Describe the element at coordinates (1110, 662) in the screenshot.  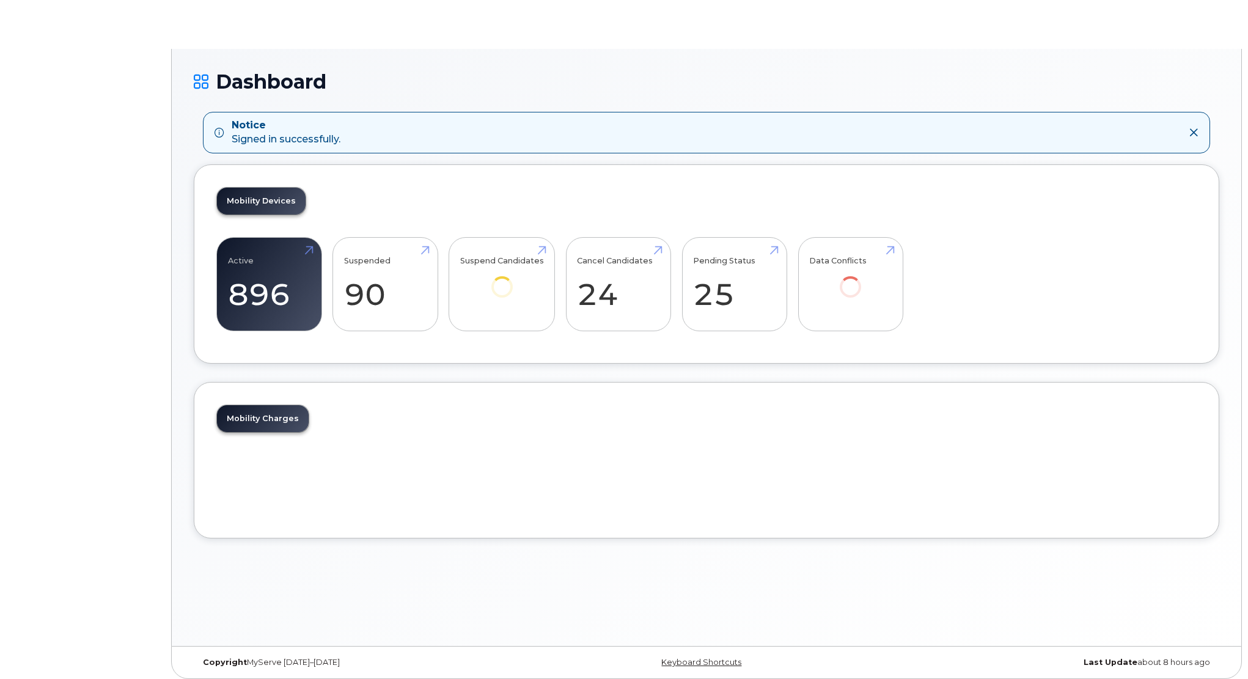
I see `strong: Last Update` at that location.